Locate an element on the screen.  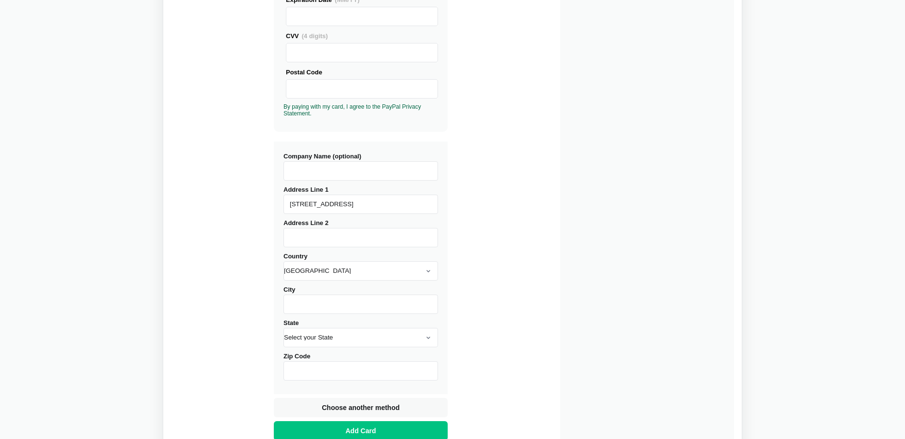
a: By paying with my card, I agree to the PayPal Privacy Statement. is located at coordinates (352, 110).